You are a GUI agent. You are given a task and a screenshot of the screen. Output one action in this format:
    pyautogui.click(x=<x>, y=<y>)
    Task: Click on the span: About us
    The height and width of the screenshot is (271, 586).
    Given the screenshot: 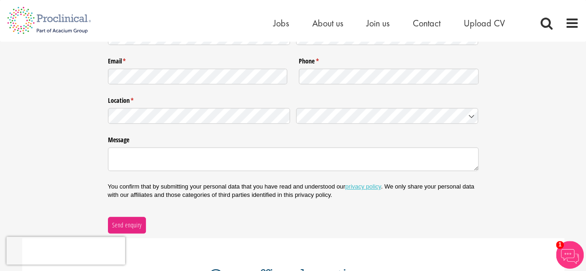 What is the action you would take?
    pyautogui.click(x=328, y=23)
    